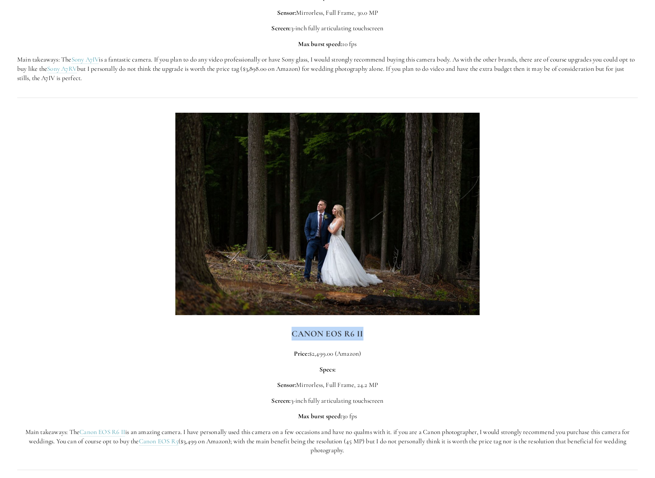 The height and width of the screenshot is (478, 655). What do you see at coordinates (158, 441) in the screenshot?
I see `a: Canon EOS R5` at bounding box center [158, 441].